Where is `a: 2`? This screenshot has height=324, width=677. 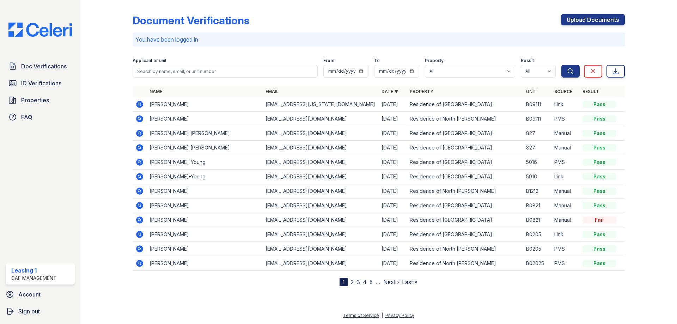
a: 2 is located at coordinates (352, 282).